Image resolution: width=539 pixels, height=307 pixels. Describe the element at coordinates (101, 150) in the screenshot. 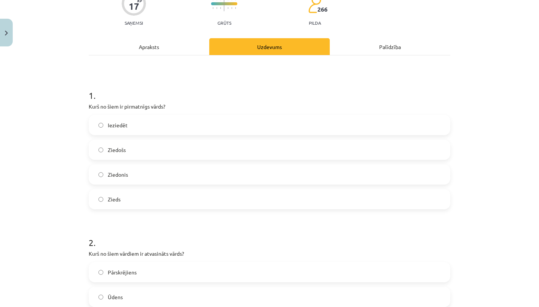

I see `input: Ziedošs` at that location.